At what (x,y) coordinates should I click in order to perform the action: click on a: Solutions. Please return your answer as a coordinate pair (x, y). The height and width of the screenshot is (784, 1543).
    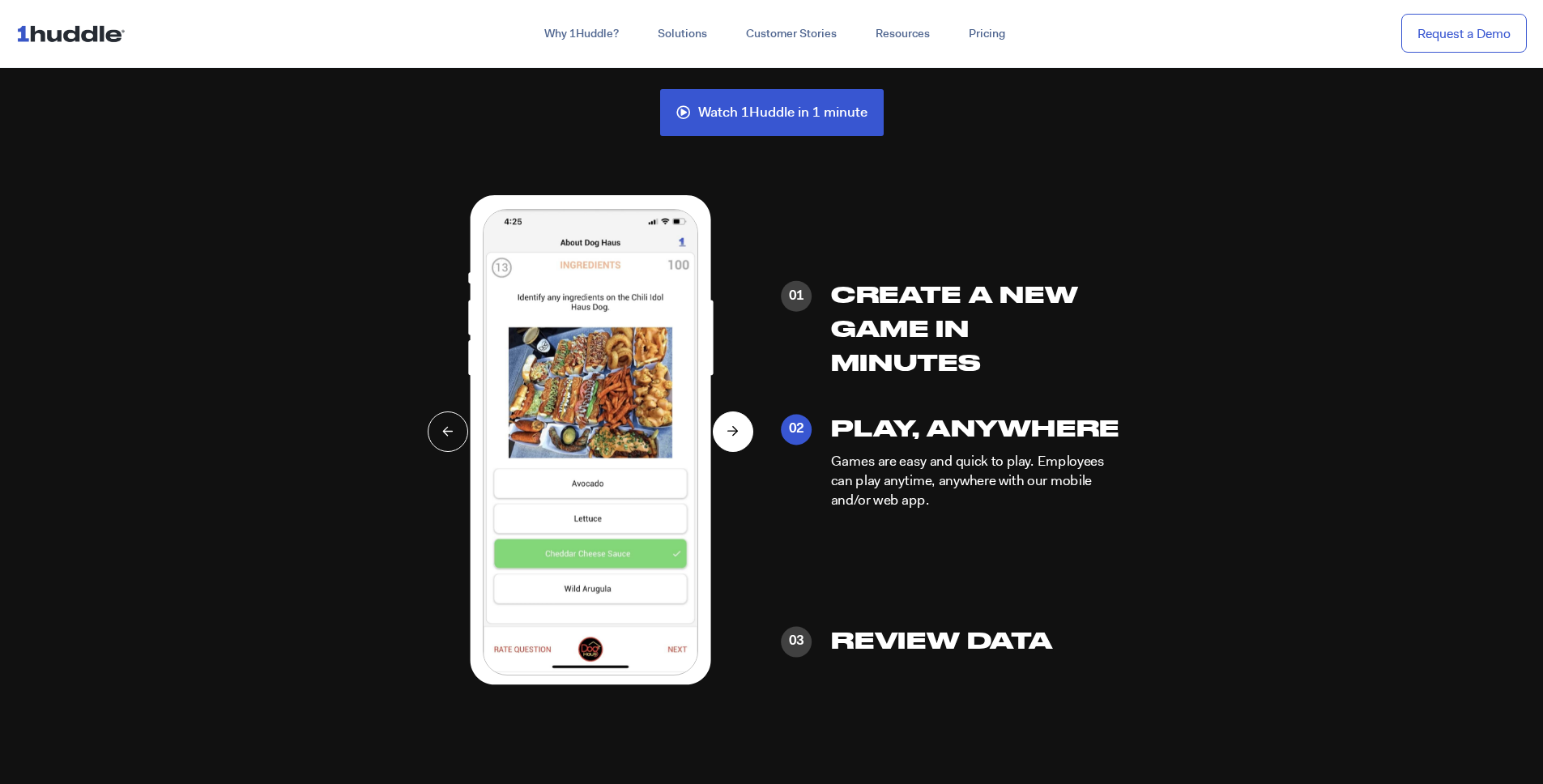
    Looking at the image, I should click on (682, 34).